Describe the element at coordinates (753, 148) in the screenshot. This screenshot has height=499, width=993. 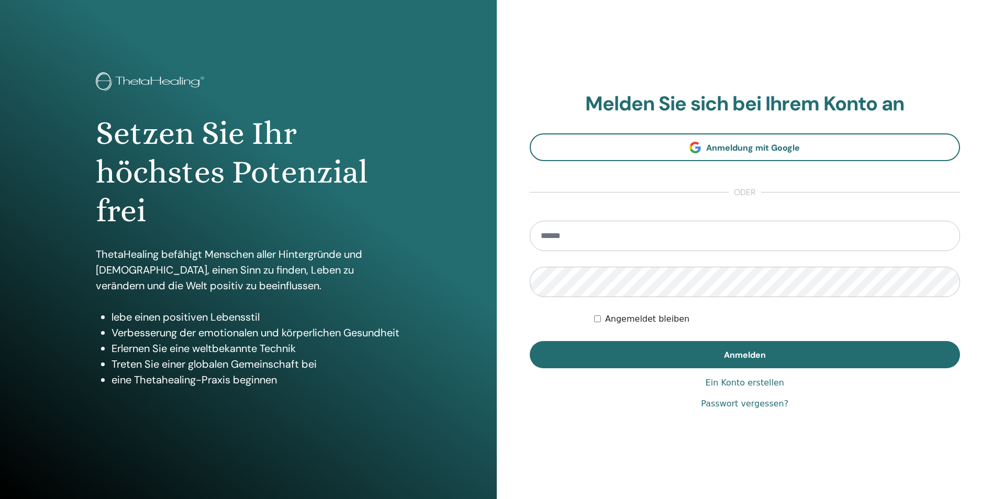
I see `span: Anmeldung mit Google` at that location.